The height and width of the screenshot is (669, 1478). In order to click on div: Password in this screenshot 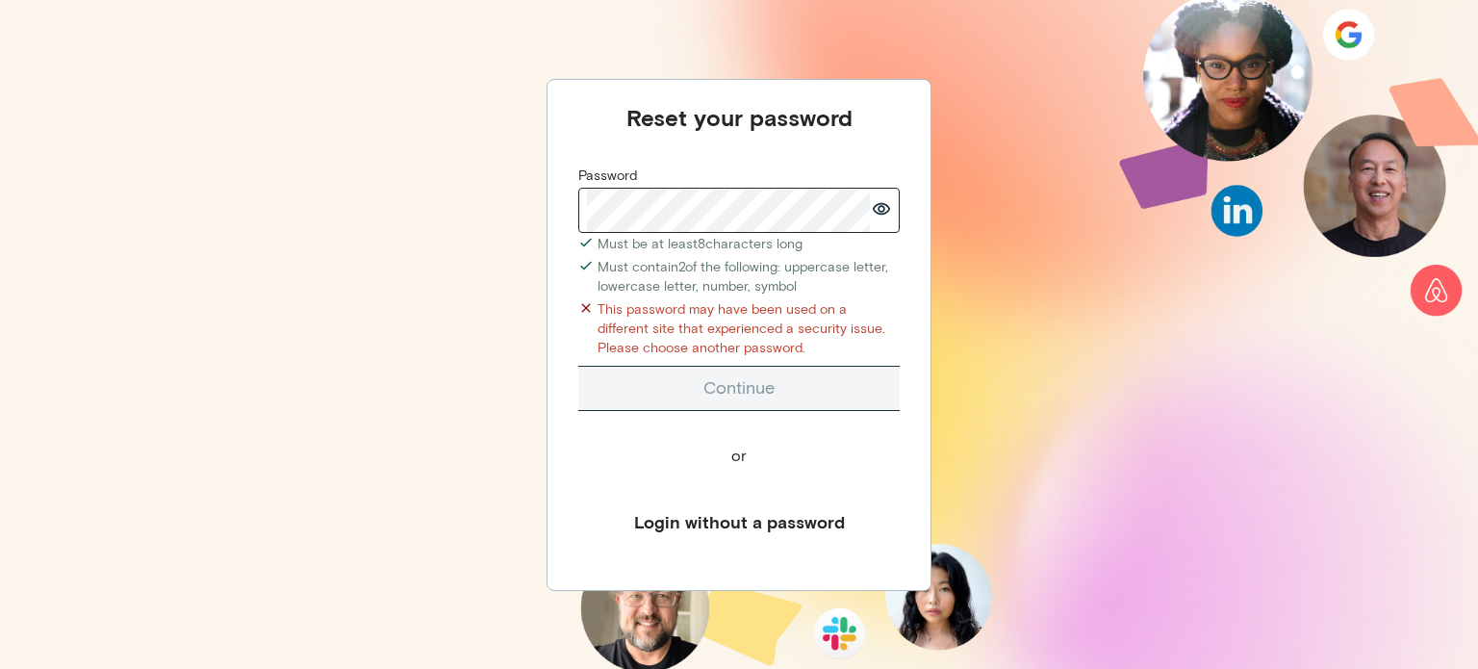, I will do `click(739, 176)`.